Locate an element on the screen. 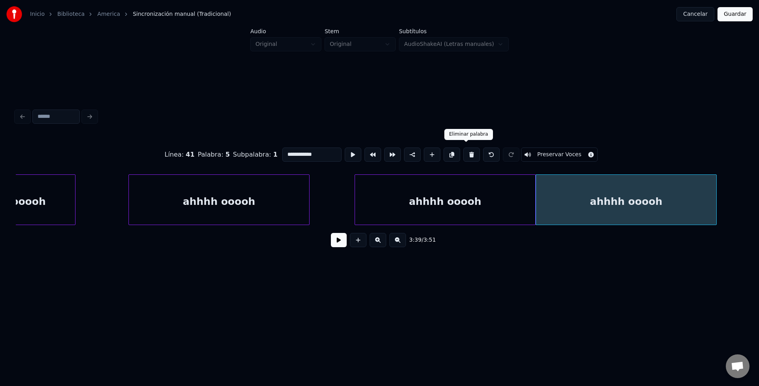  img: youka is located at coordinates (14, 14).